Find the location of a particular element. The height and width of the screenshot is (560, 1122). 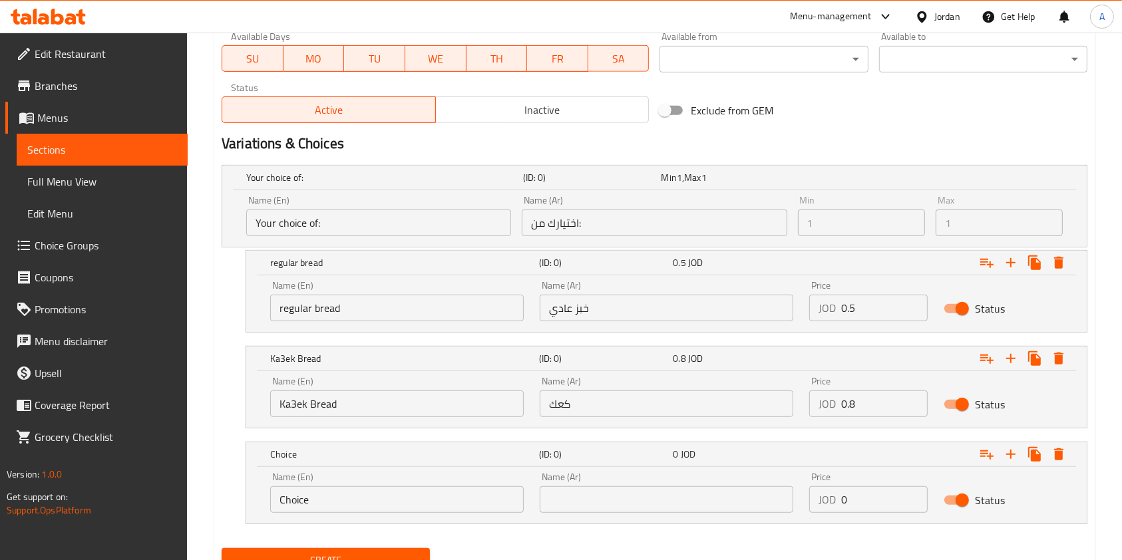

h5: regular bread is located at coordinates (402, 263).